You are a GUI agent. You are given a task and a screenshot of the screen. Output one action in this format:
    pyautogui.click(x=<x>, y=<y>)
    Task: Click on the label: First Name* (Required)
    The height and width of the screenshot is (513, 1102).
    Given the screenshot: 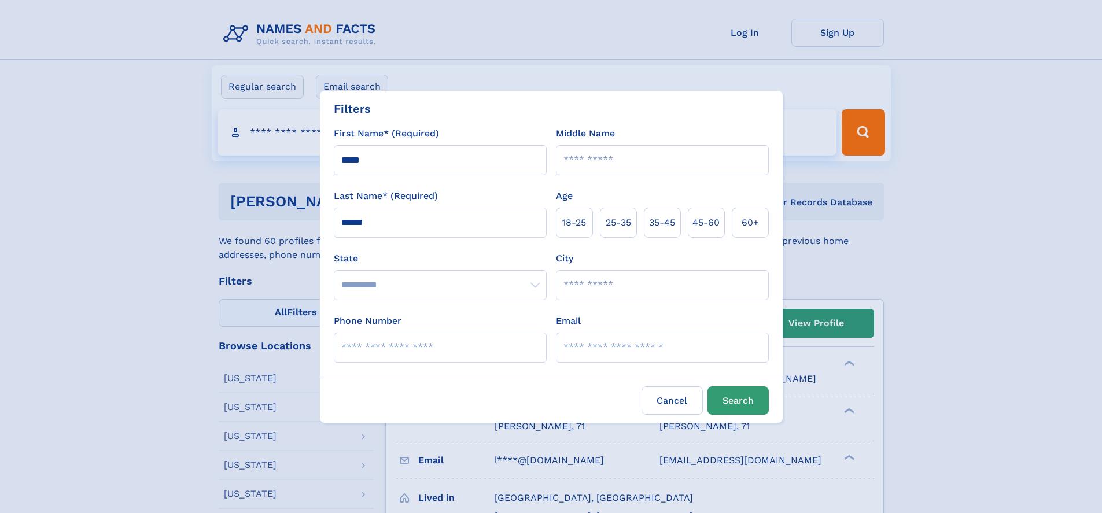 What is the action you would take?
    pyautogui.click(x=386, y=134)
    